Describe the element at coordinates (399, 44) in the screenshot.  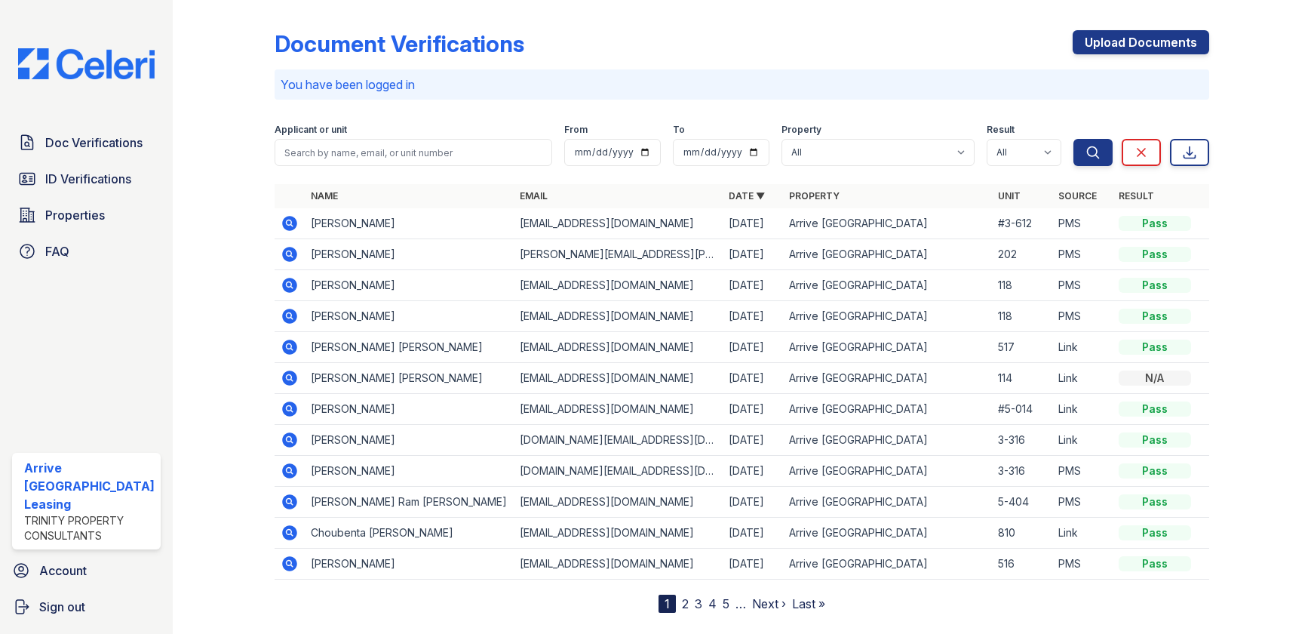
I see `div: Document Verifications` at that location.